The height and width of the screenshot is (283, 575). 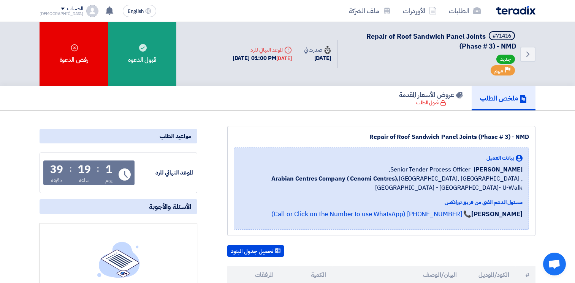 I want to click on div: ساعة, so click(x=84, y=181).